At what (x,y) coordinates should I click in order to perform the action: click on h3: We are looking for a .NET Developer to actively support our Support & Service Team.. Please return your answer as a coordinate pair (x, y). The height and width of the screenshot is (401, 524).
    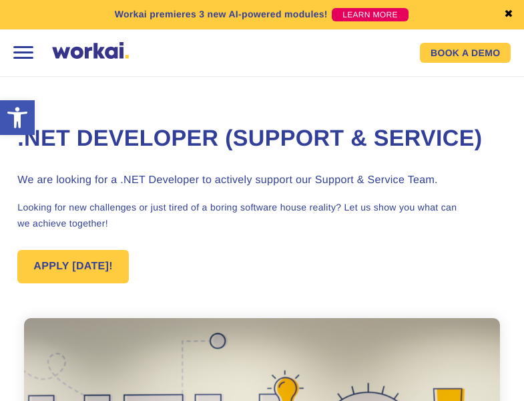
    Looking at the image, I should click on (262, 180).